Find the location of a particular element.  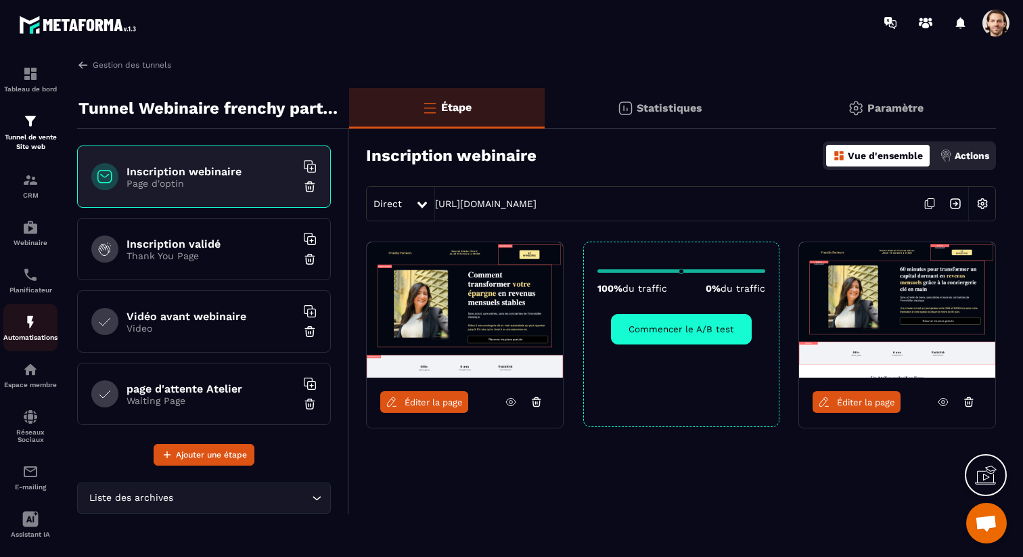

a: formationformationCRM is located at coordinates (30, 185).